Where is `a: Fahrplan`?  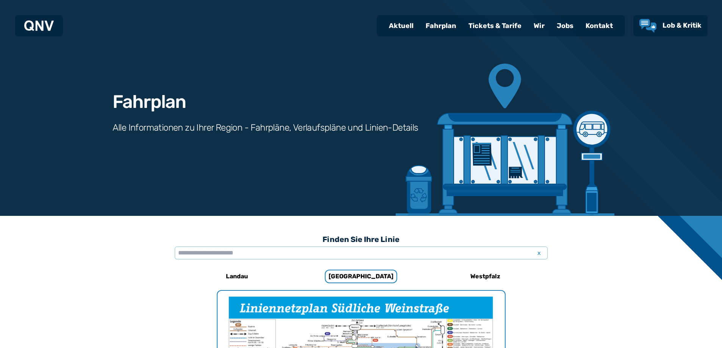 a: Fahrplan is located at coordinates (441, 26).